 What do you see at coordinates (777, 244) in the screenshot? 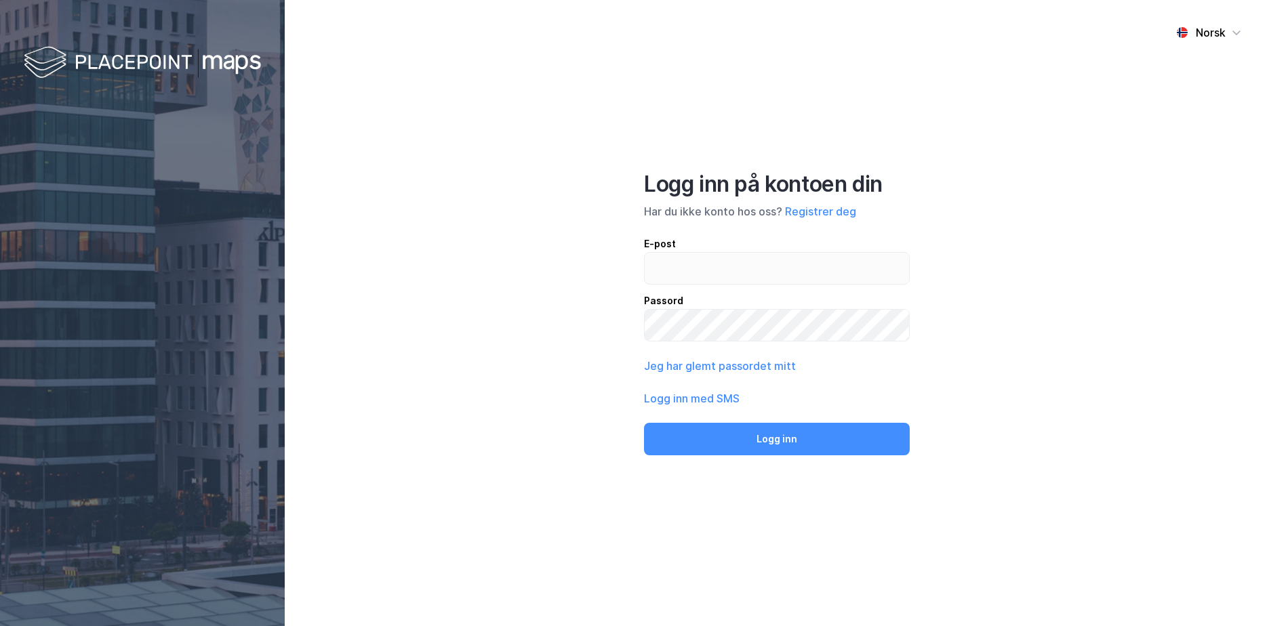
I see `div: E-post` at bounding box center [777, 244].